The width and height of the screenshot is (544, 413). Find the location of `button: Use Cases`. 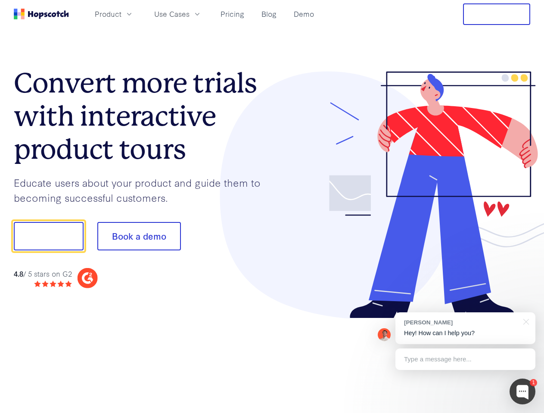

button: Use Cases is located at coordinates (178, 14).